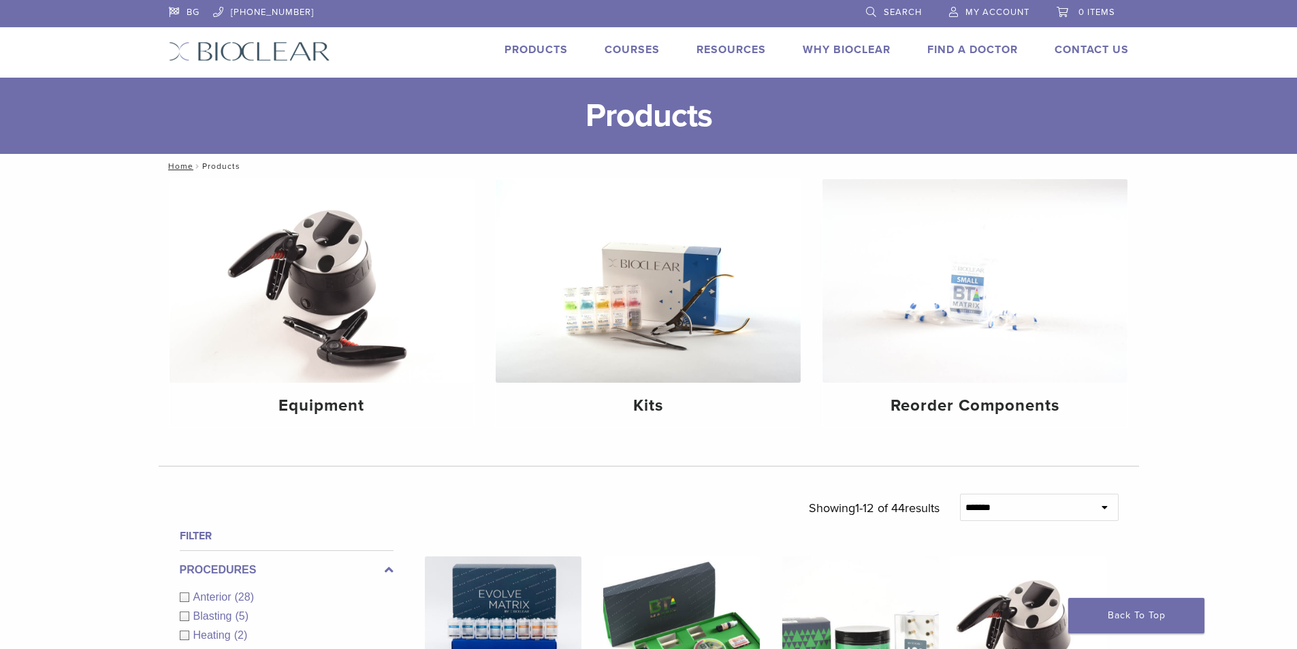  I want to click on span: (2), so click(241, 634).